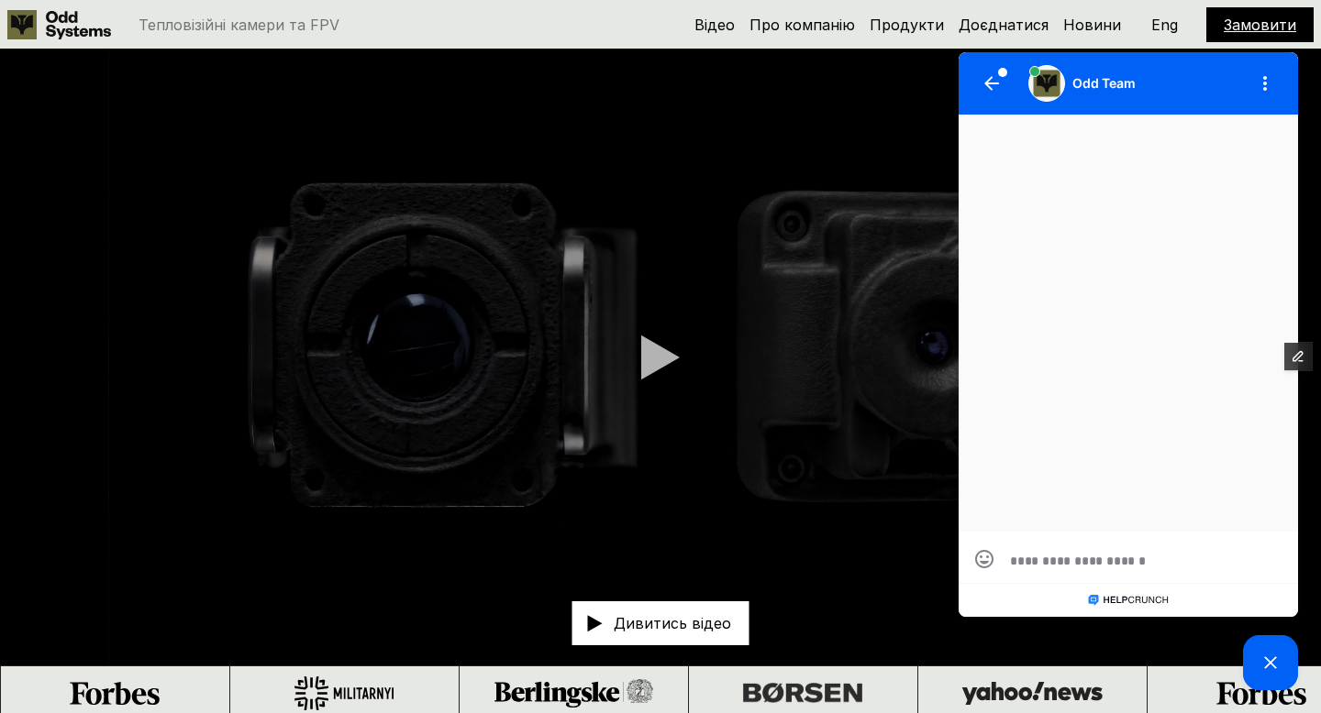 This screenshot has width=1321, height=713. Describe the element at coordinates (672, 624) in the screenshot. I see `p: Дивитись відео` at that location.